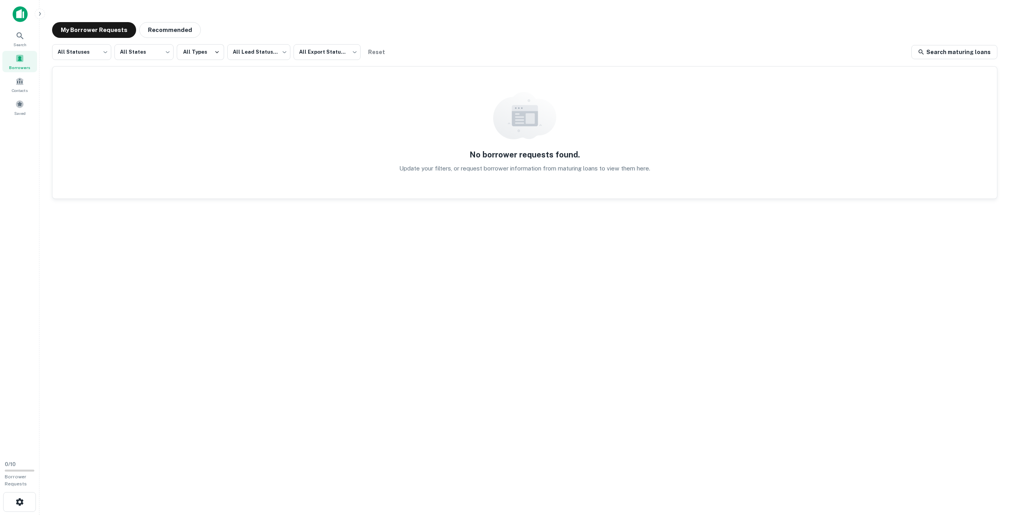  What do you see at coordinates (525, 169) in the screenshot?
I see `p: Update your filters, or request borrower information from maturing loans to view them here.` at bounding box center [525, 169].